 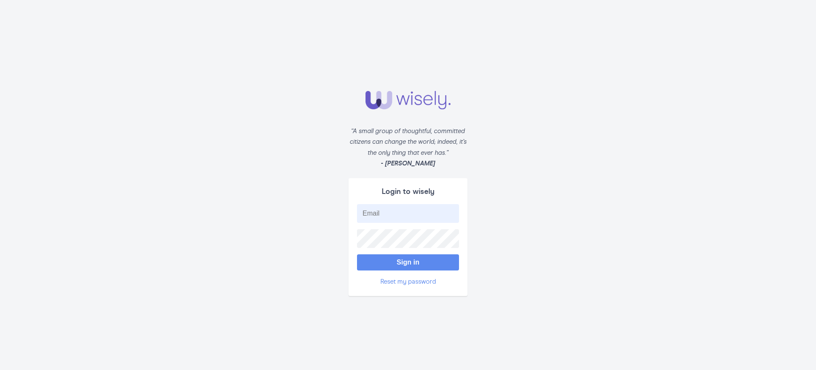 What do you see at coordinates (408, 192) in the screenshot?
I see `div: Login to wisely` at bounding box center [408, 192].